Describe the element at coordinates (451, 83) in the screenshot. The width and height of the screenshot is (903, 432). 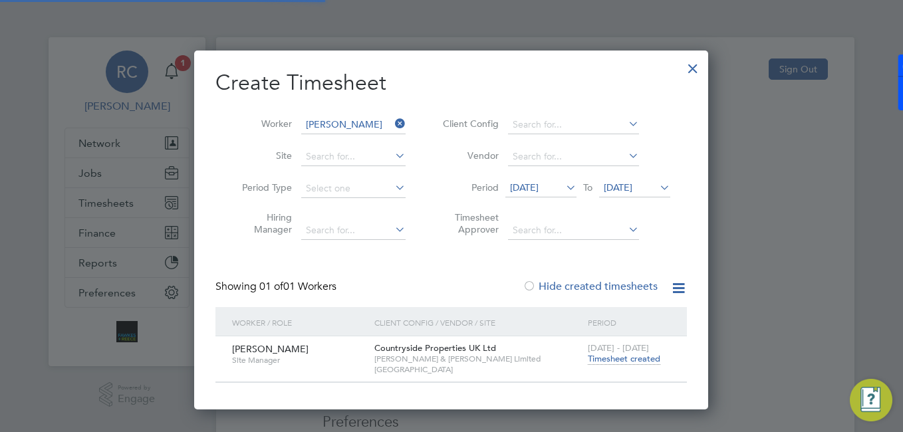
I see `h2: Create Timesheet` at that location.